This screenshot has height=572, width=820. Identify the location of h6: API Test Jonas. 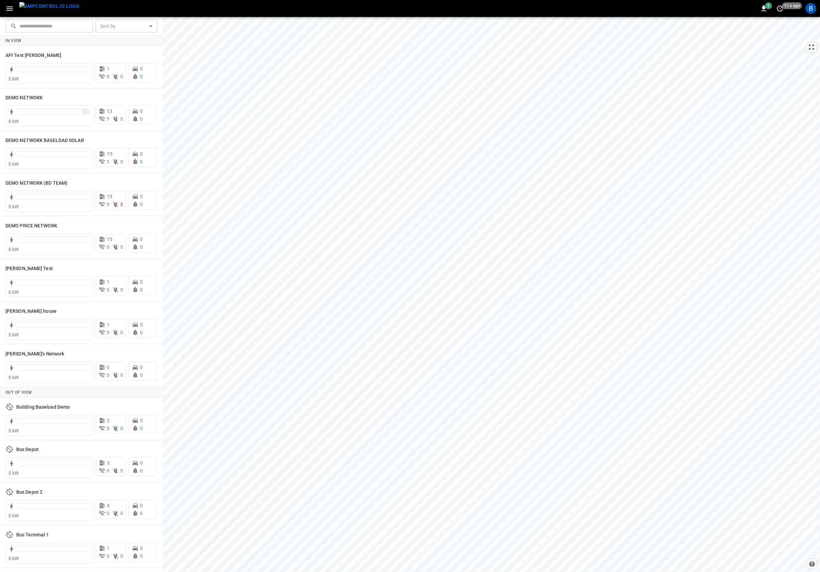
(33, 56).